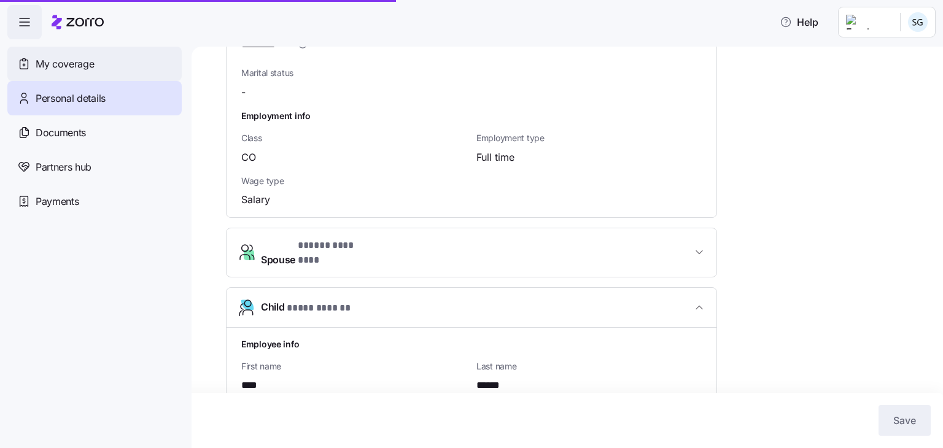  What do you see at coordinates (306, 307) in the screenshot?
I see `span: Child` at bounding box center [306, 307].